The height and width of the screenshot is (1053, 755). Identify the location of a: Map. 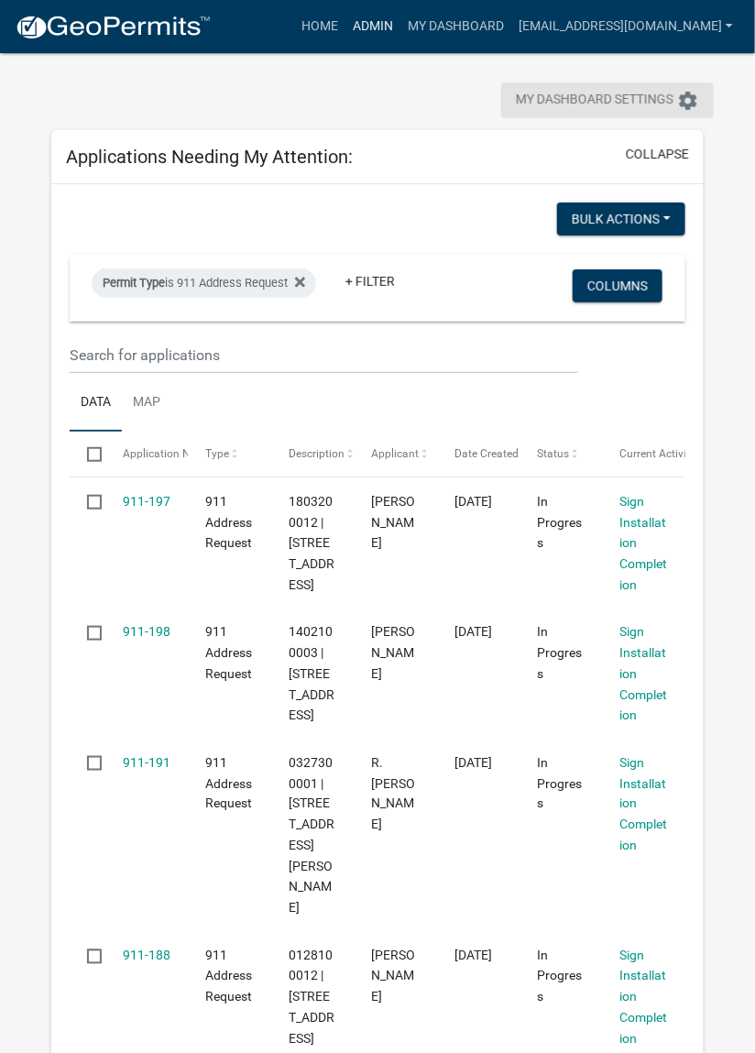
(147, 403).